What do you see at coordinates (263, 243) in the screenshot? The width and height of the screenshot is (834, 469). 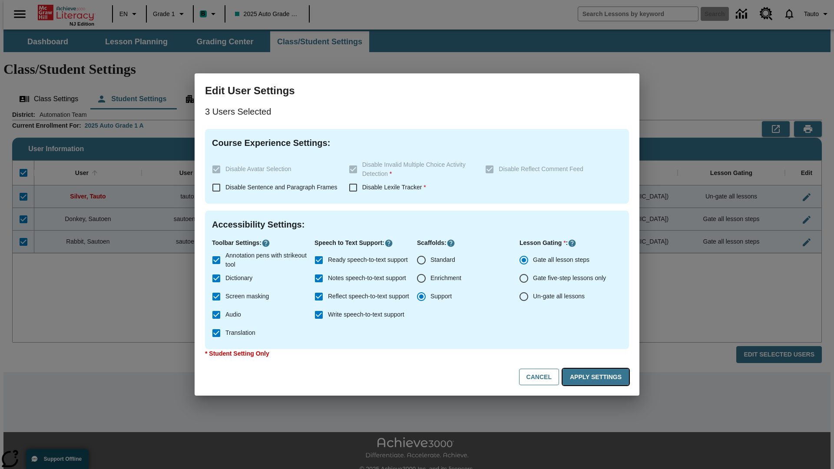 I see `p: Toolbar Settings :` at bounding box center [263, 243].